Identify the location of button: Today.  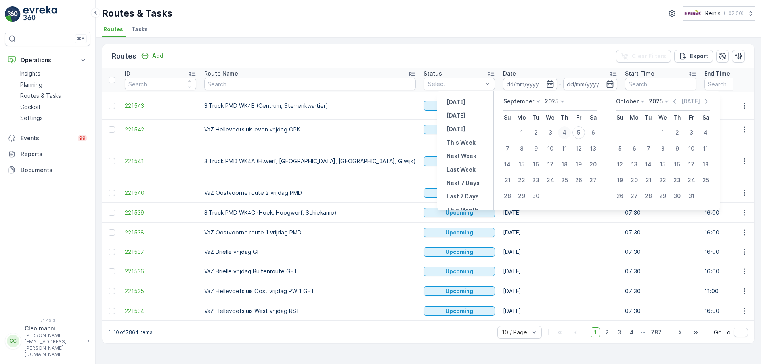
(456, 116).